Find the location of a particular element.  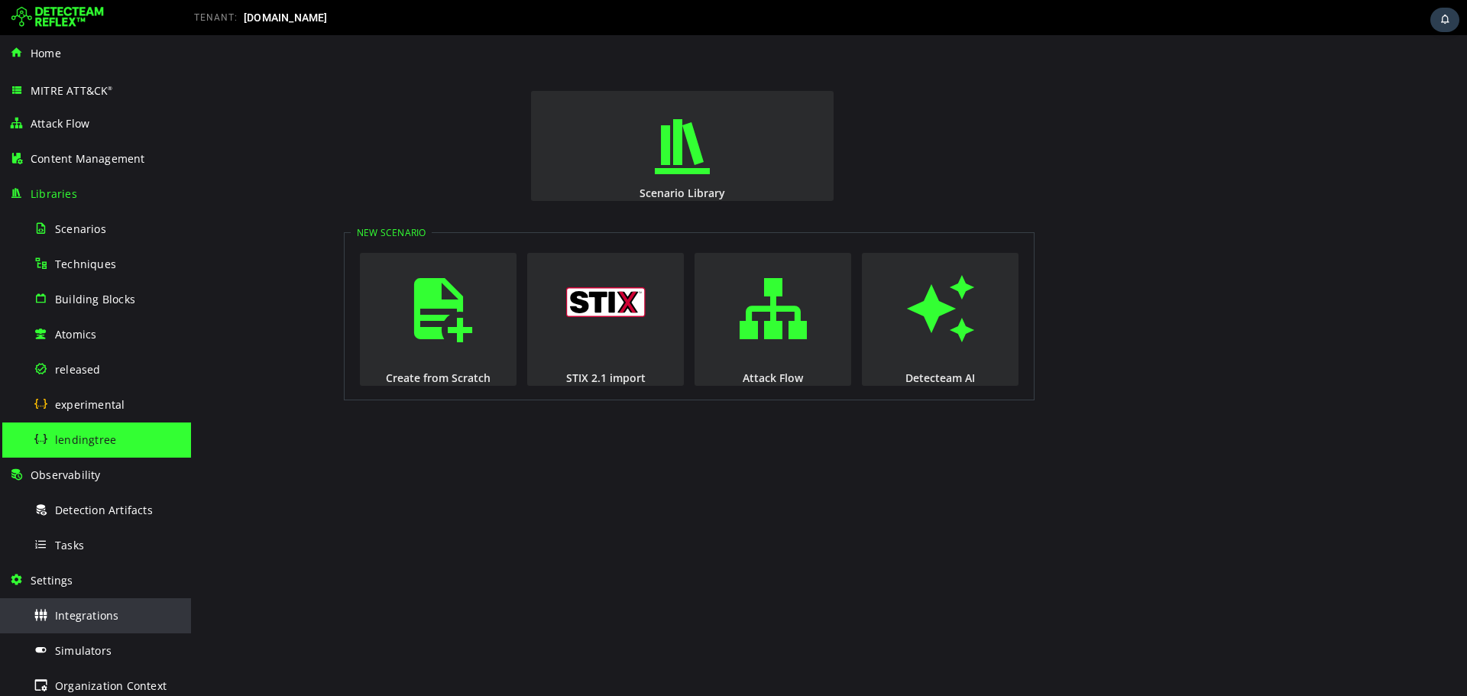

span: Content Management is located at coordinates (88, 158).